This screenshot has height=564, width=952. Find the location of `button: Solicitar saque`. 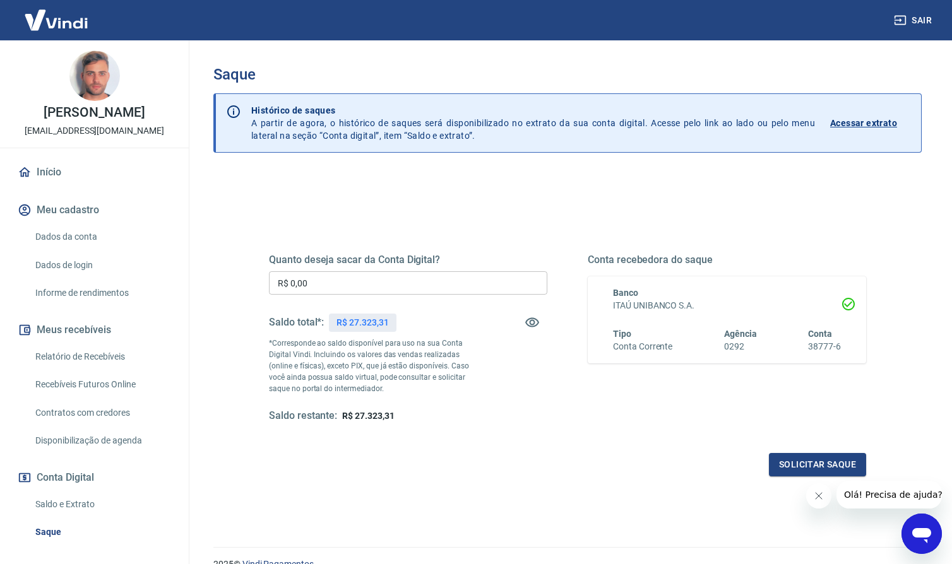

button: Solicitar saque is located at coordinates (817, 464).